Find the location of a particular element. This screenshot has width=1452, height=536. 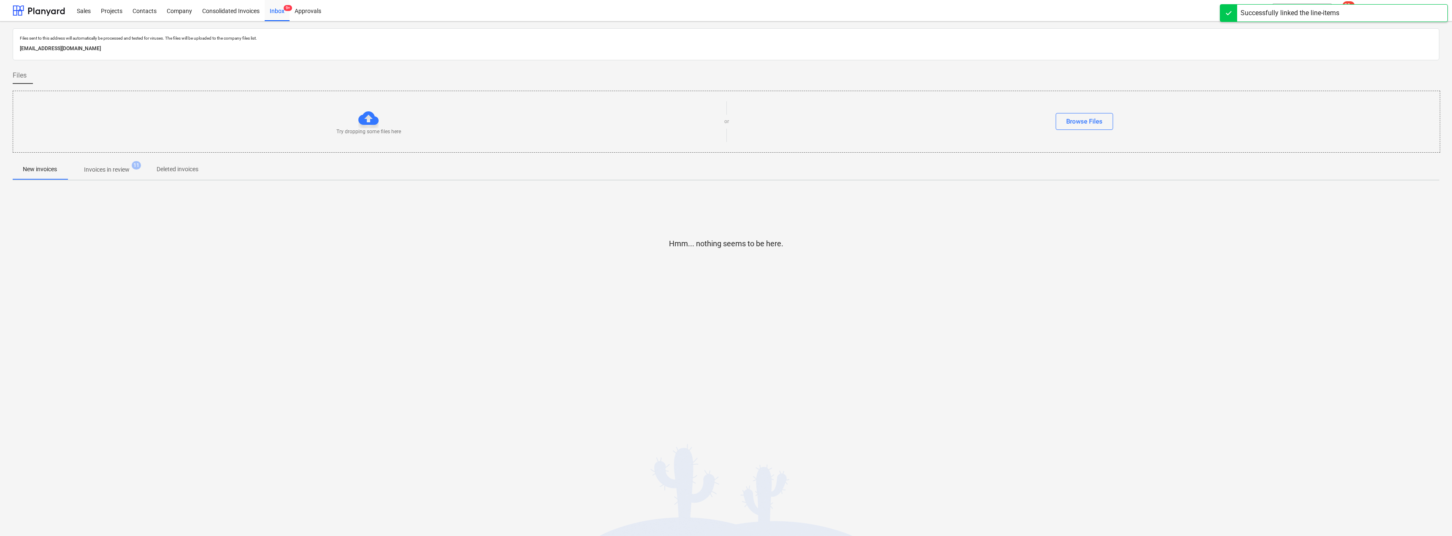

p: Deleted invoices is located at coordinates (177, 169).